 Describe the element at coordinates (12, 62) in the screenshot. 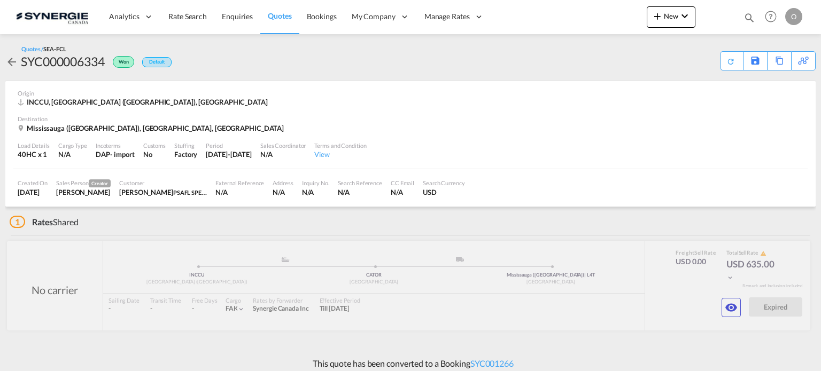

I see `md-icon: icon-arrow-left` at that location.